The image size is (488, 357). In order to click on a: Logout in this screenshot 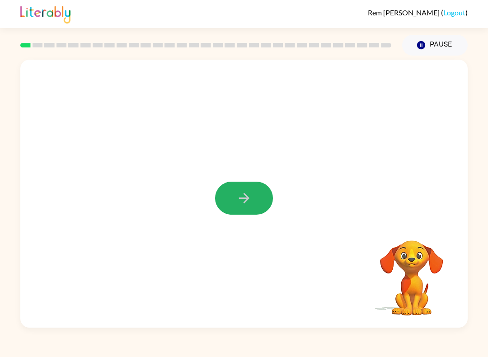, I will do `click(454, 12)`.